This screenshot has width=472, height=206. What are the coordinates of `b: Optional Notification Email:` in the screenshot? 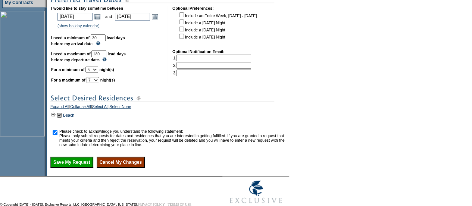 It's located at (198, 51).